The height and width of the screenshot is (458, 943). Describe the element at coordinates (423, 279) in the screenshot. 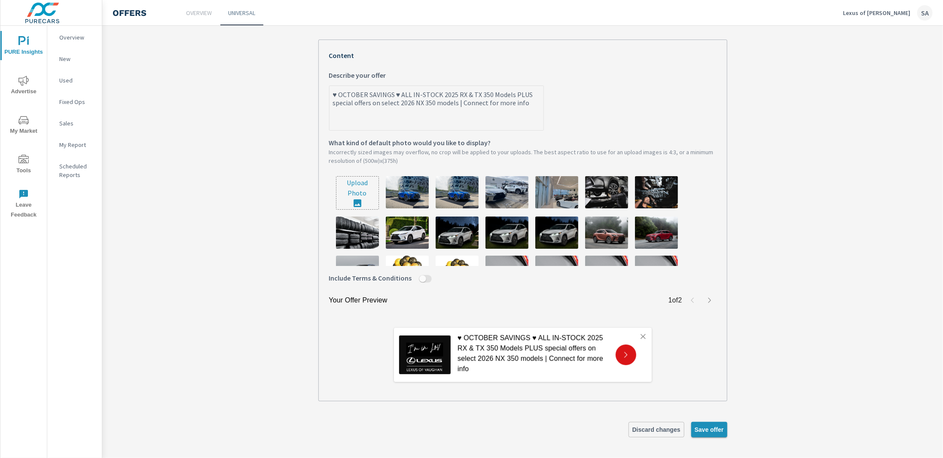

I see `button: Include Terms & Conditions` at that location.